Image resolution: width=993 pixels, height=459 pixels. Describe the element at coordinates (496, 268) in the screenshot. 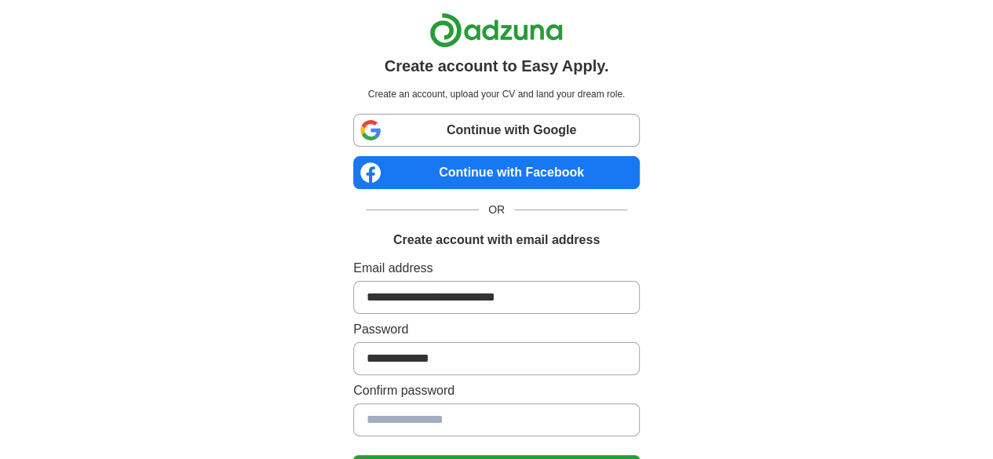

I see `label: Email address` at that location.